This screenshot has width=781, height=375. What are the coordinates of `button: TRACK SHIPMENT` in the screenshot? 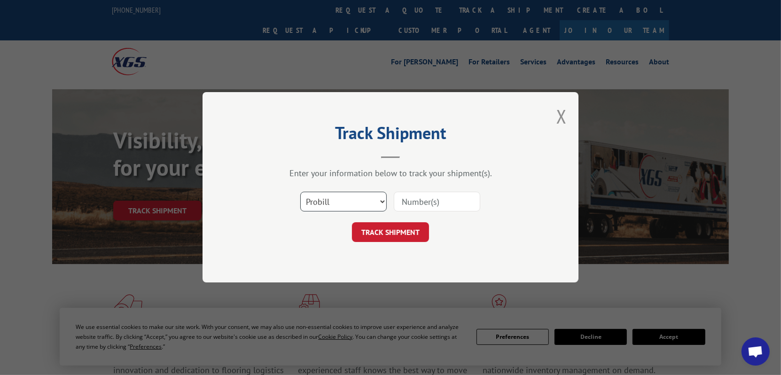 It's located at (390, 232).